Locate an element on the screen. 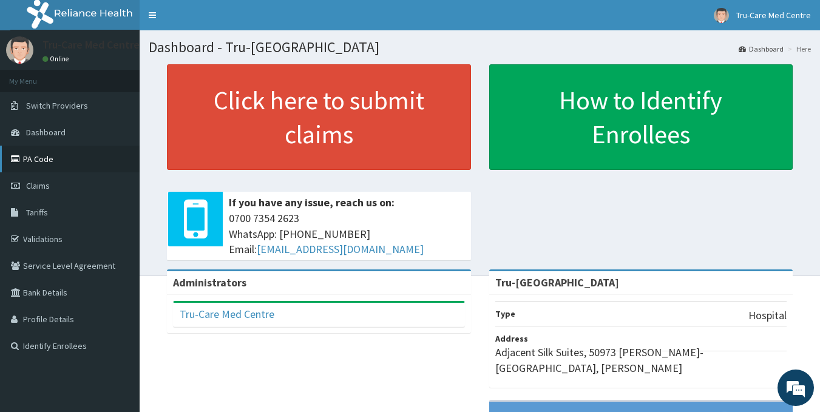 The width and height of the screenshot is (820, 412). a: Tru-Care Med Centre is located at coordinates (227, 314).